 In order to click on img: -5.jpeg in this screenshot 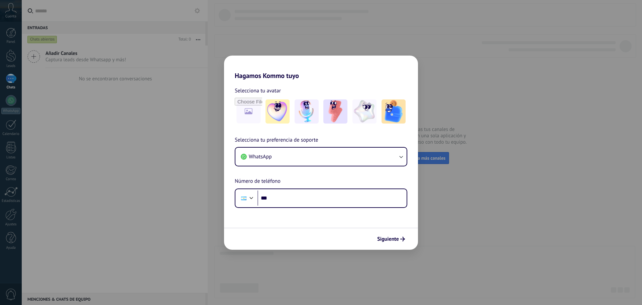, I will do `click(394, 111)`.